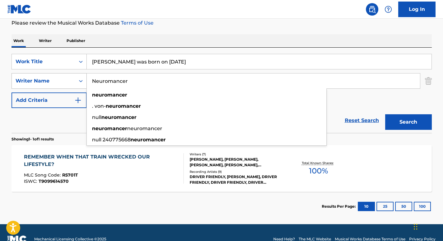 Image resolution: width=443 pixels, height=241 pixels. What do you see at coordinates (319, 171) in the screenshot?
I see `span: 100 %` at bounding box center [319, 171].